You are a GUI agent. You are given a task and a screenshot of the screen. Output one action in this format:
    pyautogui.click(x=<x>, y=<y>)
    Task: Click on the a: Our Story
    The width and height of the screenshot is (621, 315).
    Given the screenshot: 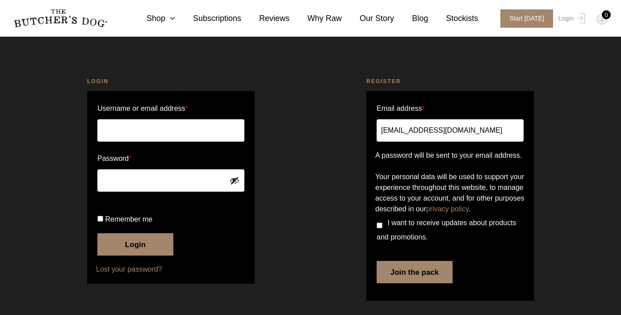 What is the action you would take?
    pyautogui.click(x=368, y=18)
    